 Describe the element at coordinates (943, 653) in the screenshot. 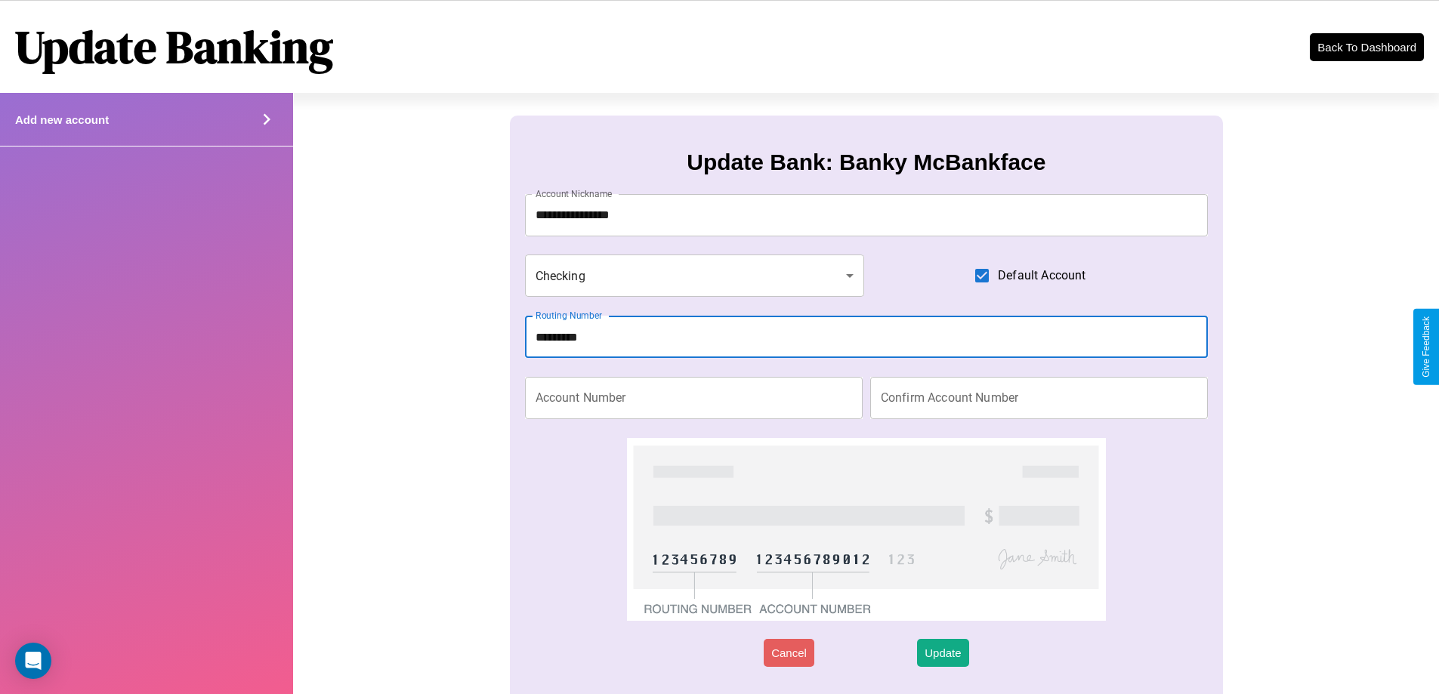

I see `button: Update` at that location.